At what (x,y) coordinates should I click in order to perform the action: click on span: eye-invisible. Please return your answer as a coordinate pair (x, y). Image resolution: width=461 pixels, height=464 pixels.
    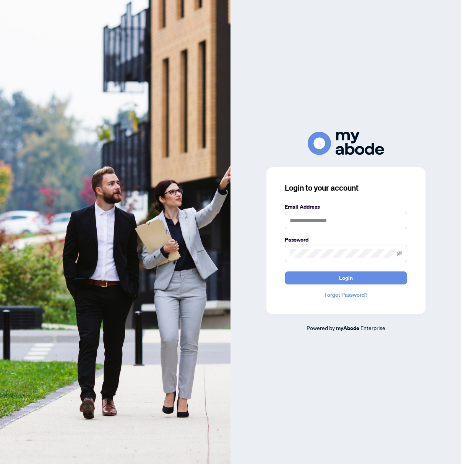
    Looking at the image, I should click on (400, 253).